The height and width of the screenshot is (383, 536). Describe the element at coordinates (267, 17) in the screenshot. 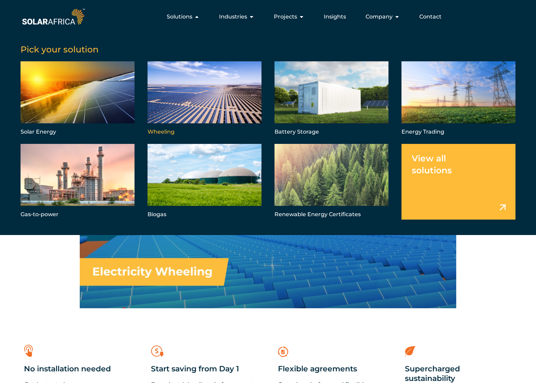

I see `div: Menu Toggle` at that location.